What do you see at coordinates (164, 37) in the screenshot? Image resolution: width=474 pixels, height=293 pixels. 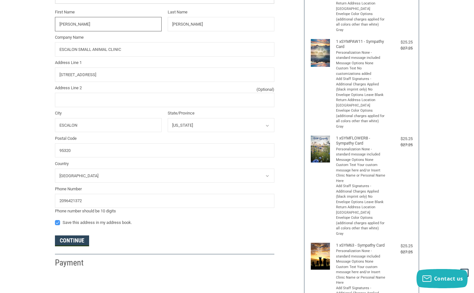 I see `label: Company Name` at bounding box center [164, 37].